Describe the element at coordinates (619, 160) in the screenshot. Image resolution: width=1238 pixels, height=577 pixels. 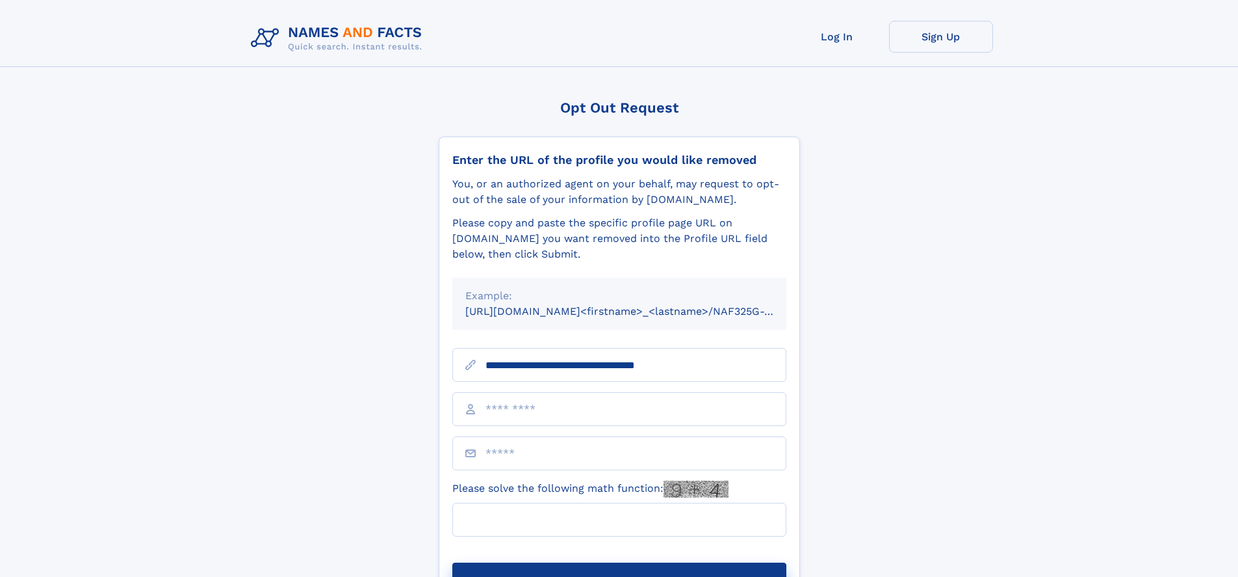
I see `div: Enter the URL of the profile you would like removed` at that location.